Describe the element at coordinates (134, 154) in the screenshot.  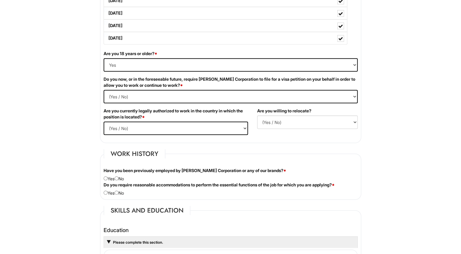
I see `legend: Work History` at that location.